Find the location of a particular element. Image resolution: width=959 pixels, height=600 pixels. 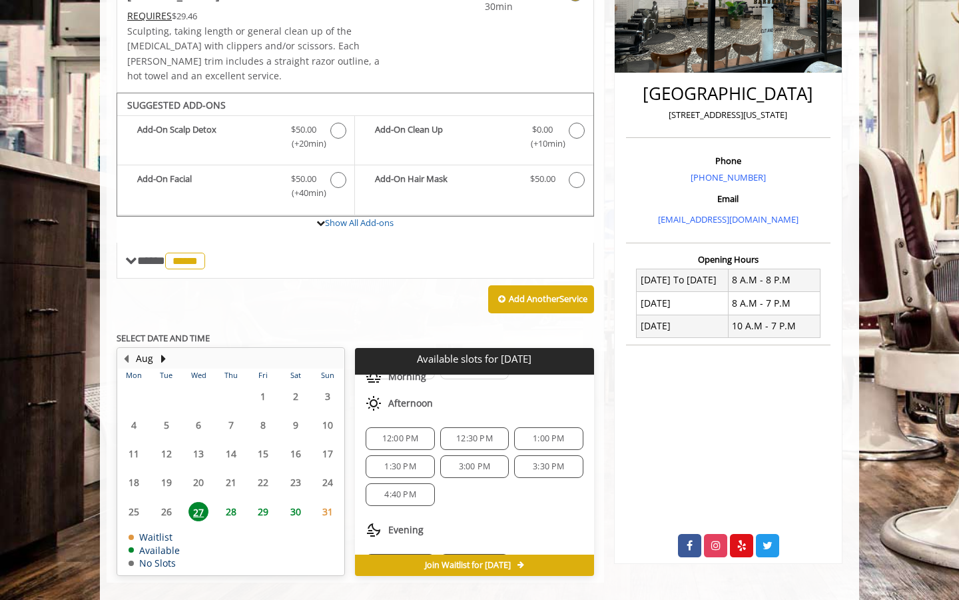

span: (+10min ) is located at coordinates (542, 143).